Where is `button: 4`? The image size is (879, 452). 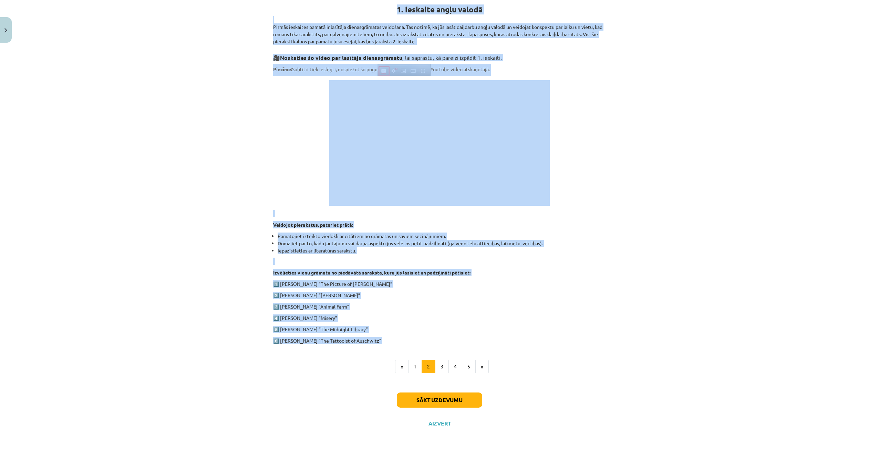 button: 4 is located at coordinates (455, 367).